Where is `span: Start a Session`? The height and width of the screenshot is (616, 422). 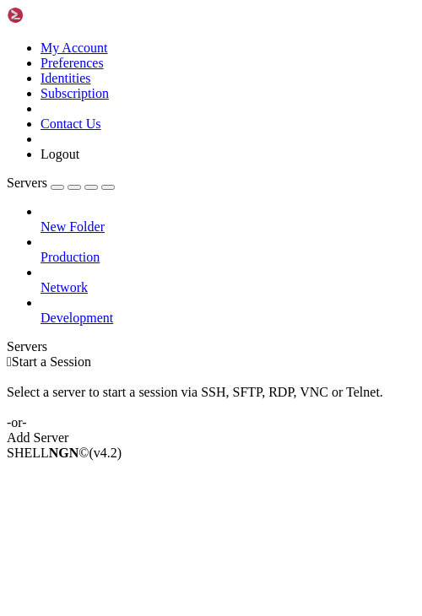 span: Start a Session is located at coordinates (52, 361).